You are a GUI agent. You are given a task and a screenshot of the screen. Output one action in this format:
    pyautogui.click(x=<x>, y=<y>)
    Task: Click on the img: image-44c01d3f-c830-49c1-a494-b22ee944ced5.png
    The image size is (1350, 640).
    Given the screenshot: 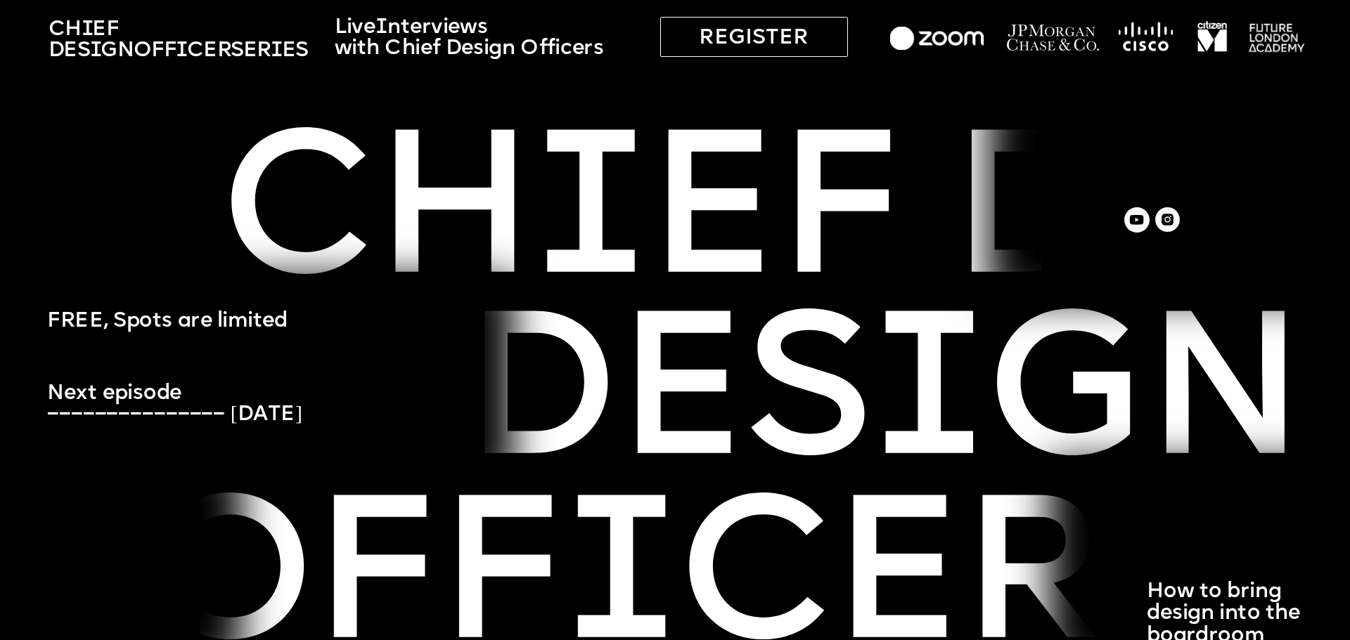 What is the action you would take?
    pyautogui.click(x=936, y=39)
    